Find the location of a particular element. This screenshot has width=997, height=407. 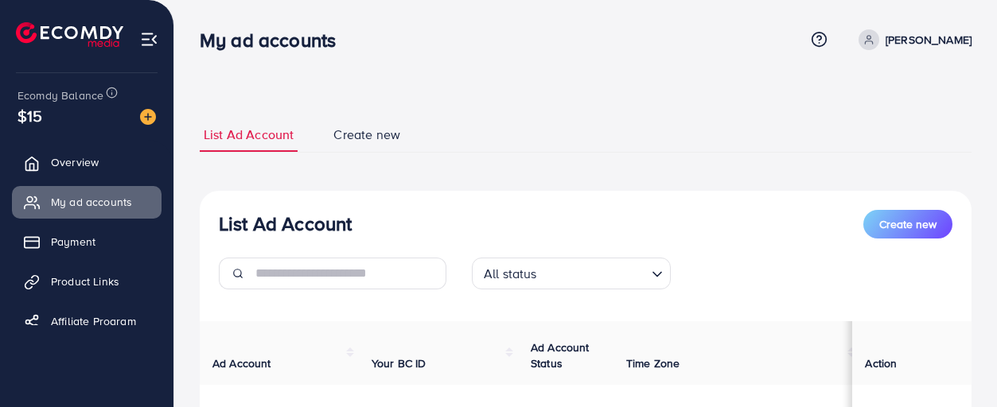

span: Your BC ID is located at coordinates (399, 364).